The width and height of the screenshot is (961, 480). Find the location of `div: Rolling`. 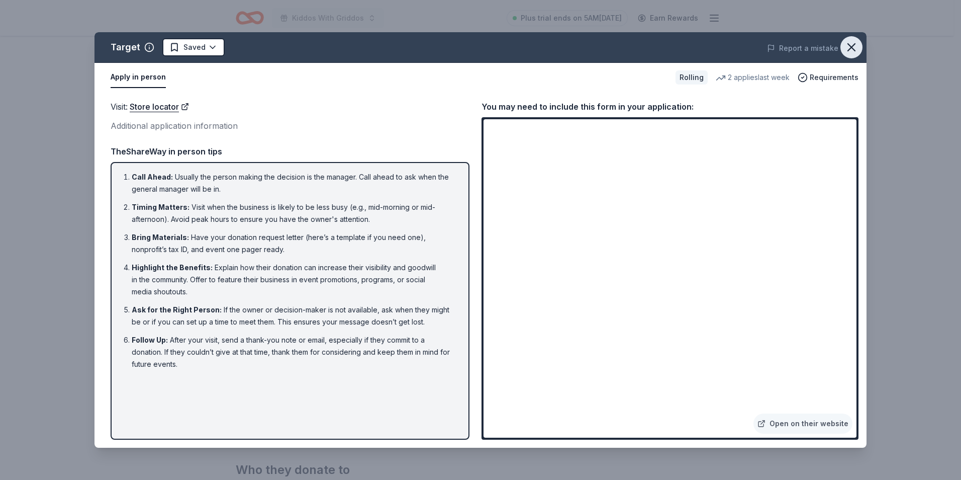

div: Rolling is located at coordinates (692, 77).